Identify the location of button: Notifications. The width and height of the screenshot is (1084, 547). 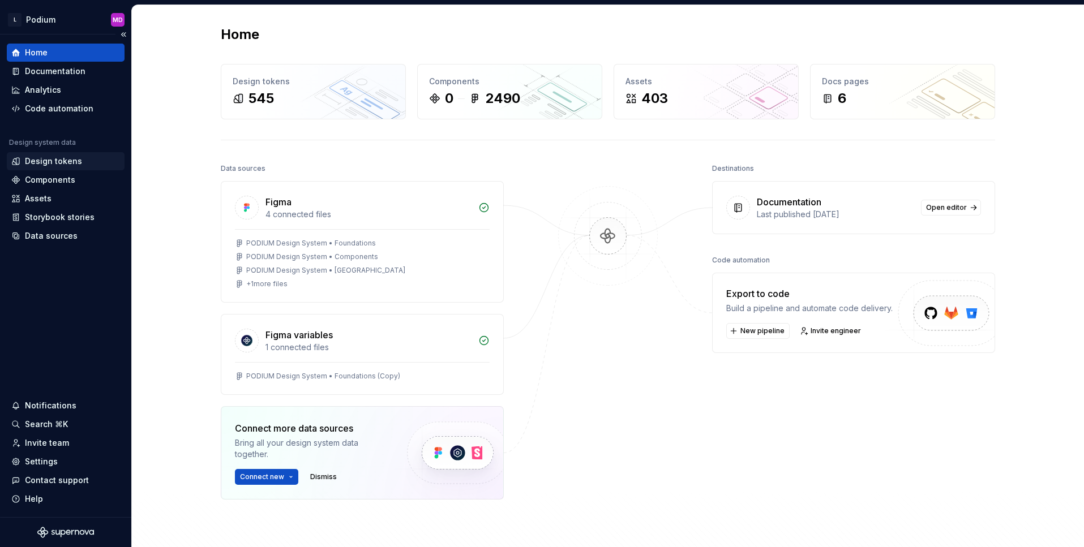
(66, 406).